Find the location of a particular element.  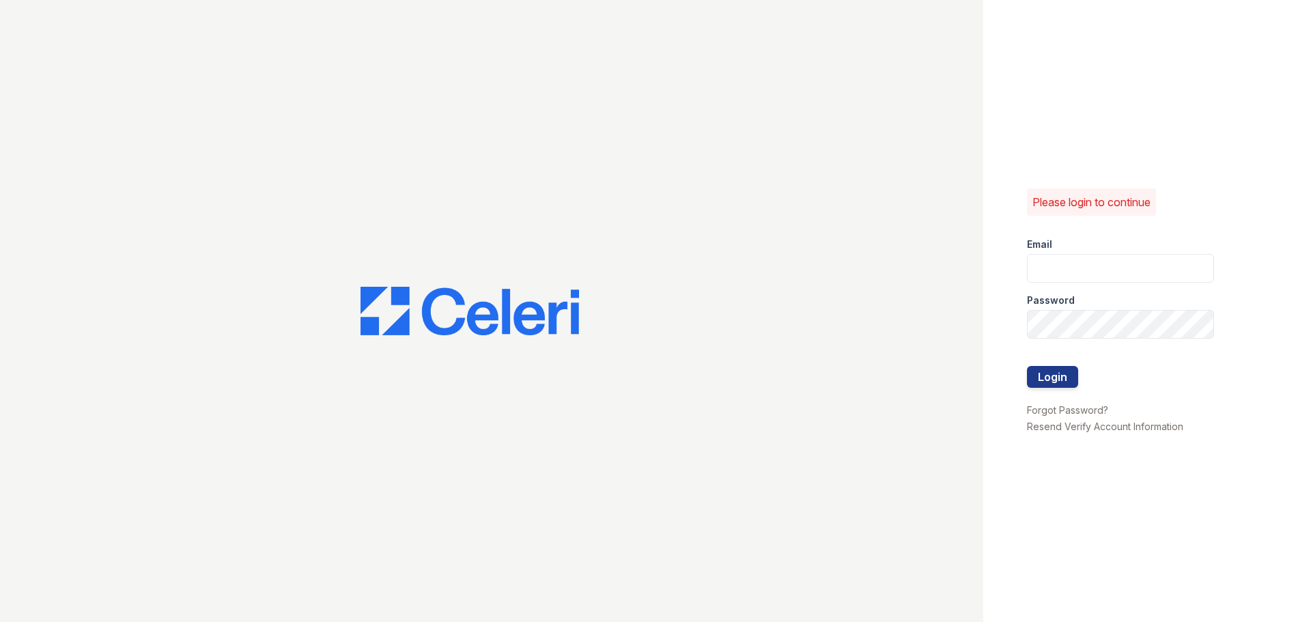

p: Please login to continue is located at coordinates (1091, 202).